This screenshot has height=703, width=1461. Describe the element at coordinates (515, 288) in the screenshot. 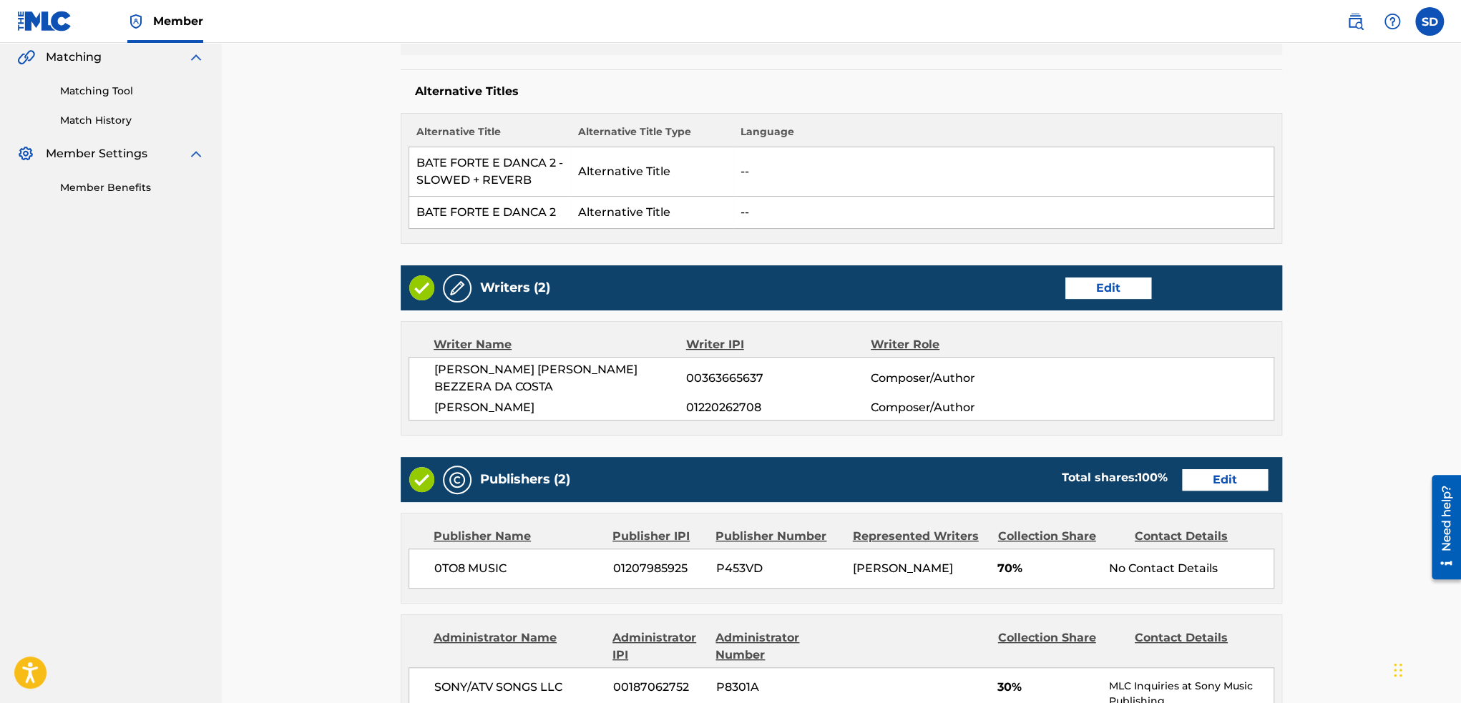

I see `h5: Writers (2)` at that location.